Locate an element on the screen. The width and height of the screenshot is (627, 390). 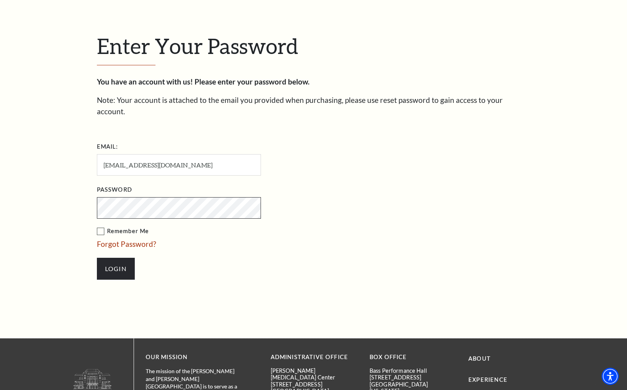
p: Bass Performance Hall is located at coordinates (413, 370).